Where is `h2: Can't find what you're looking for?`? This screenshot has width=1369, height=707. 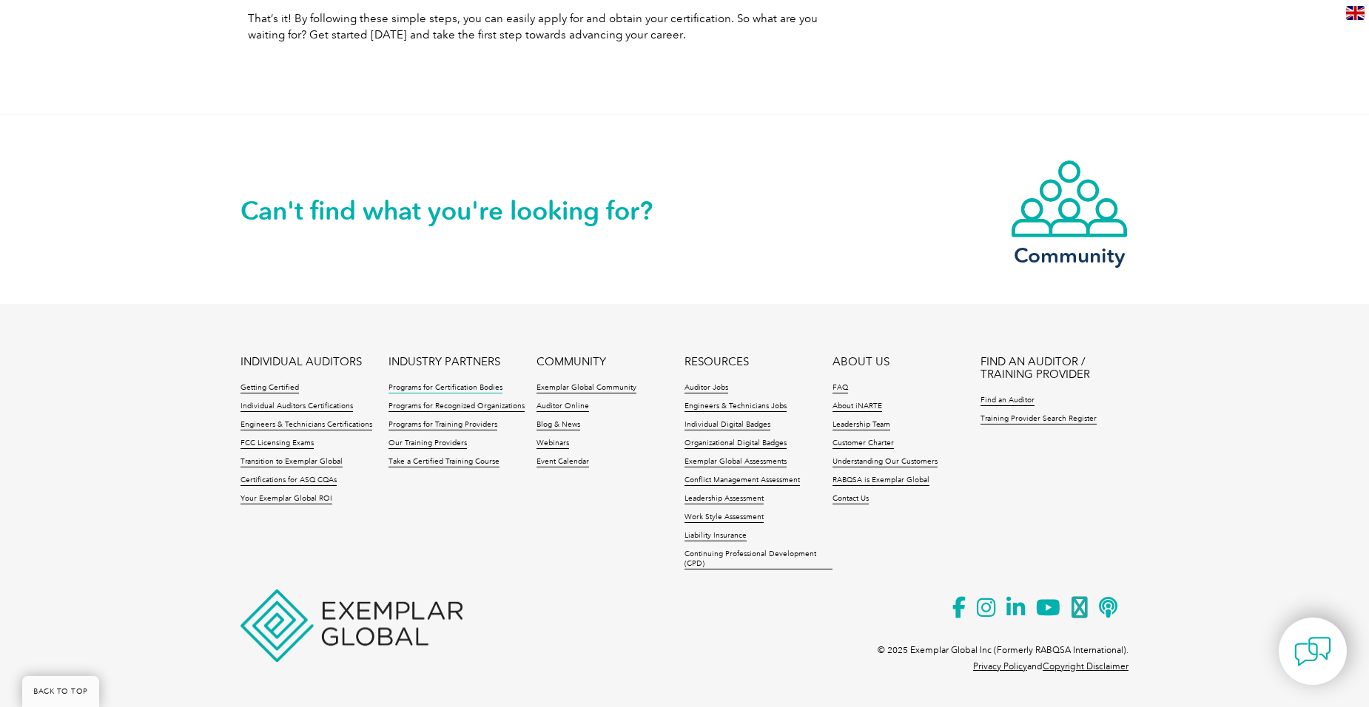
h2: Can't find what you're looking for? is located at coordinates (462, 211).